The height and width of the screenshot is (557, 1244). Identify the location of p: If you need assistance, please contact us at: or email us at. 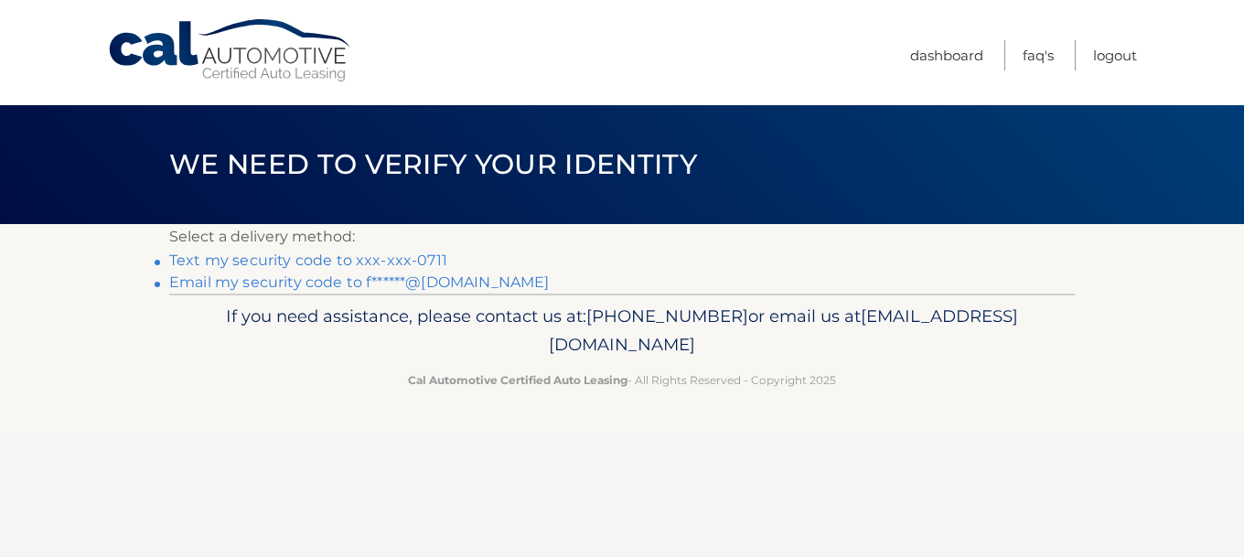
(622, 331).